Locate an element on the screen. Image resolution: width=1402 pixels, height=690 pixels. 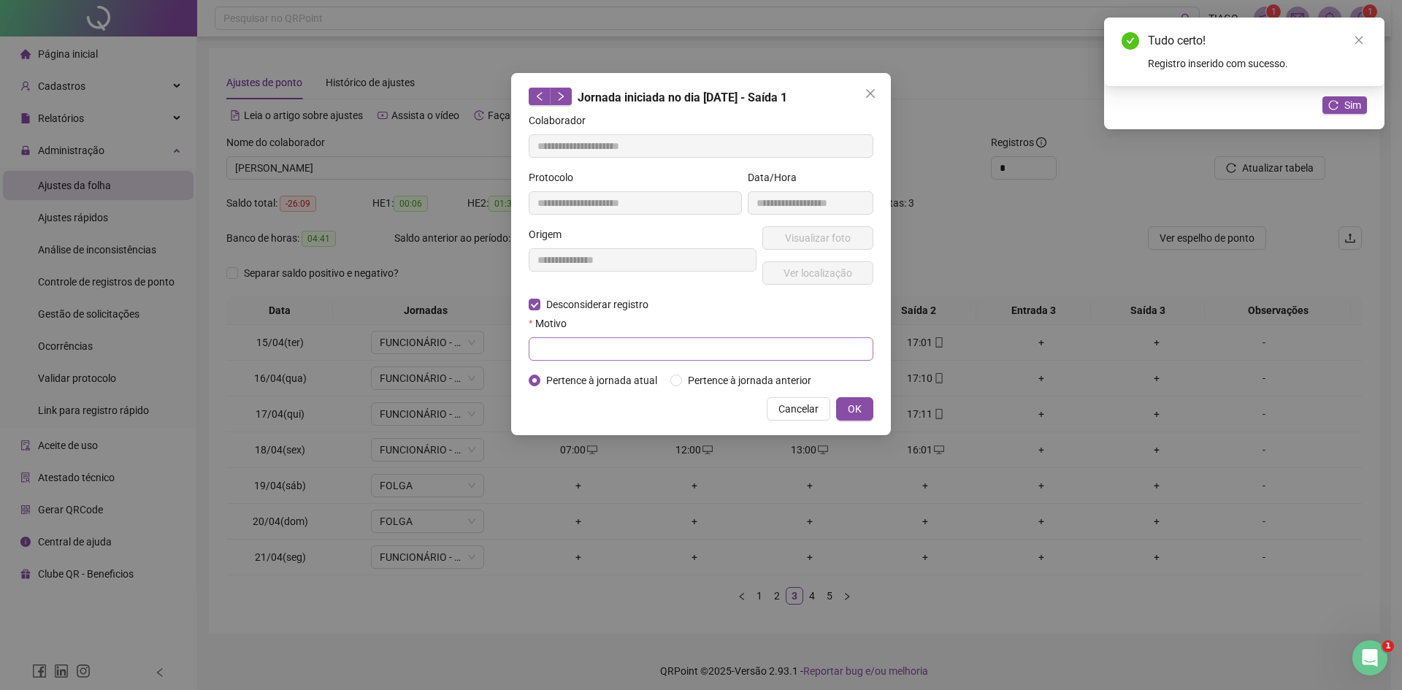
span: Pertence à jornada atual is located at coordinates (602, 381).